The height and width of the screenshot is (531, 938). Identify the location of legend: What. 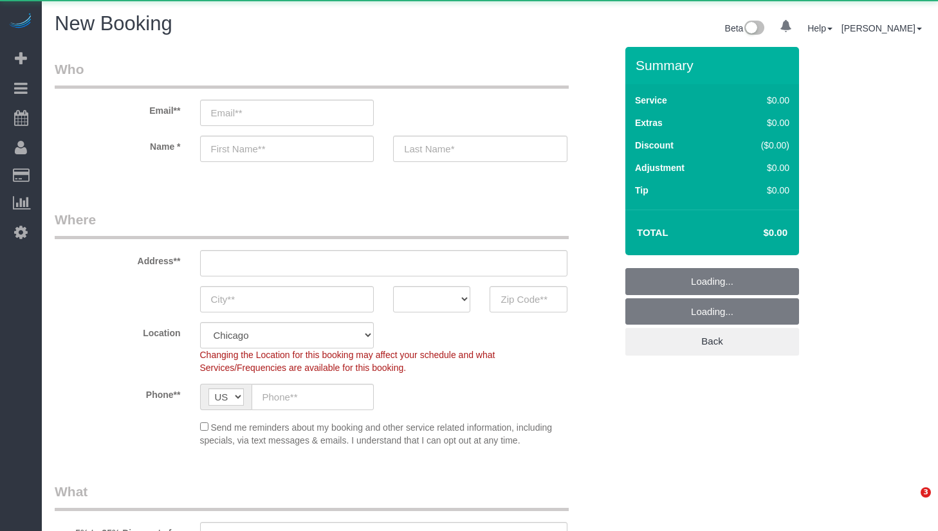
(311, 497).